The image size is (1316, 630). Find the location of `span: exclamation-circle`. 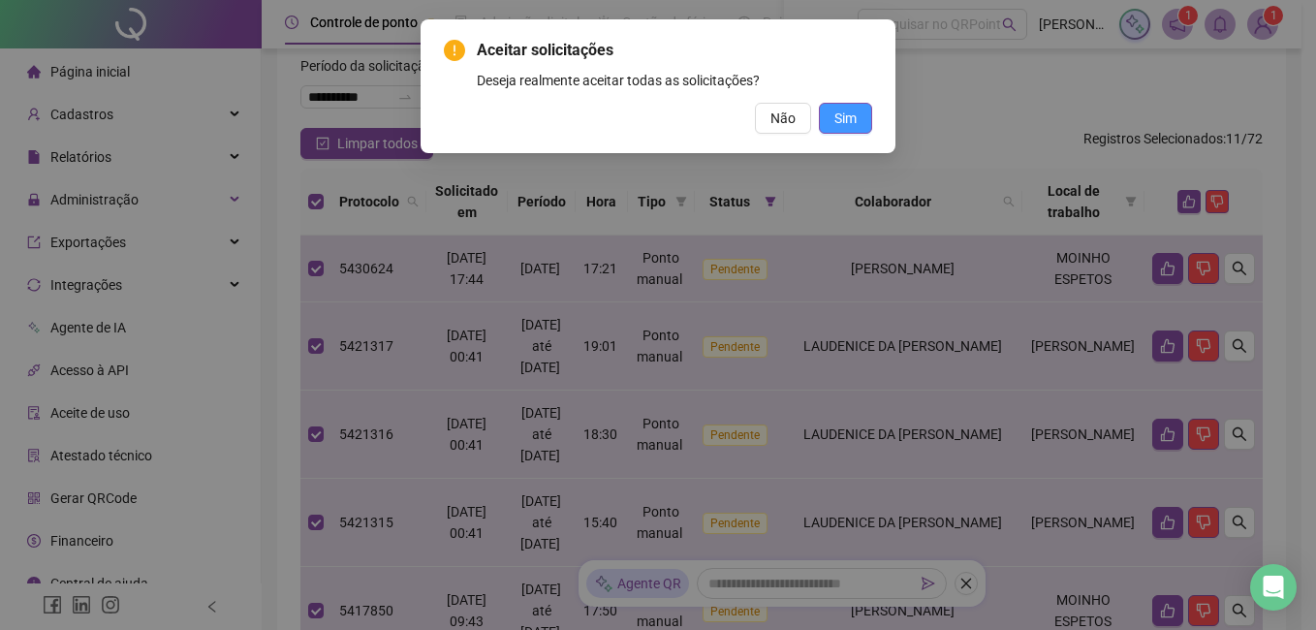

span: exclamation-circle is located at coordinates (454, 50).